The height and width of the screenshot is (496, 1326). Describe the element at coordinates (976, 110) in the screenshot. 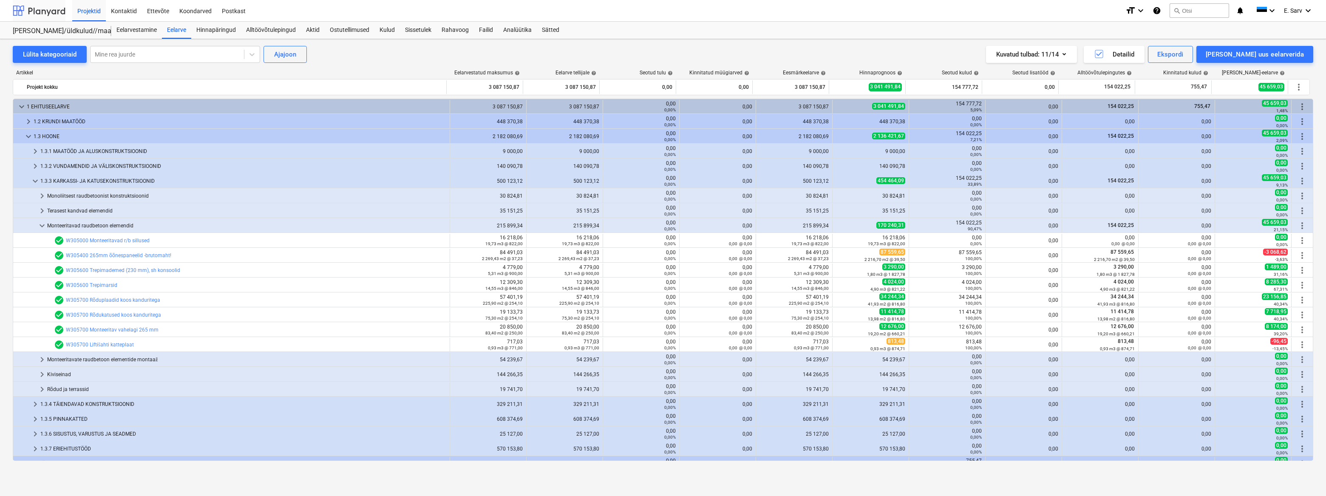

I see `small: 5,09%` at that location.